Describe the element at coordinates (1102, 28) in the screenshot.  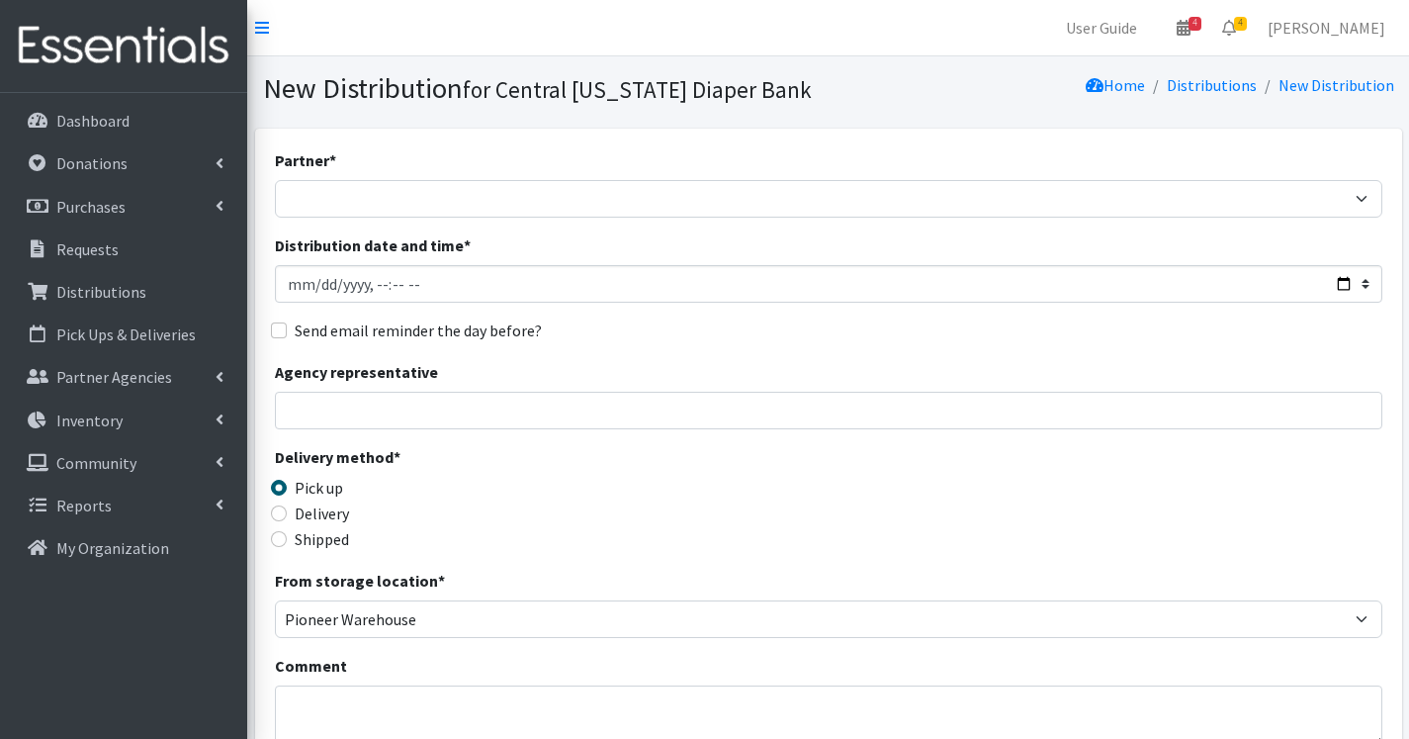
I see `a: User Guide` at that location.